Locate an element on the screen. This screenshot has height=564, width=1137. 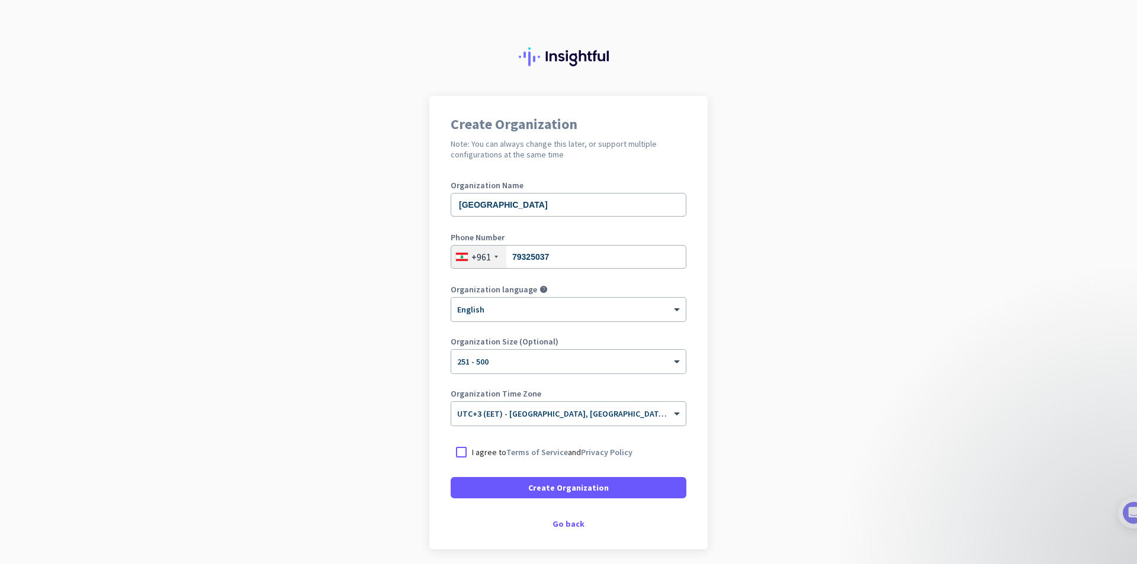
a: Privacy Policy is located at coordinates (606, 452).